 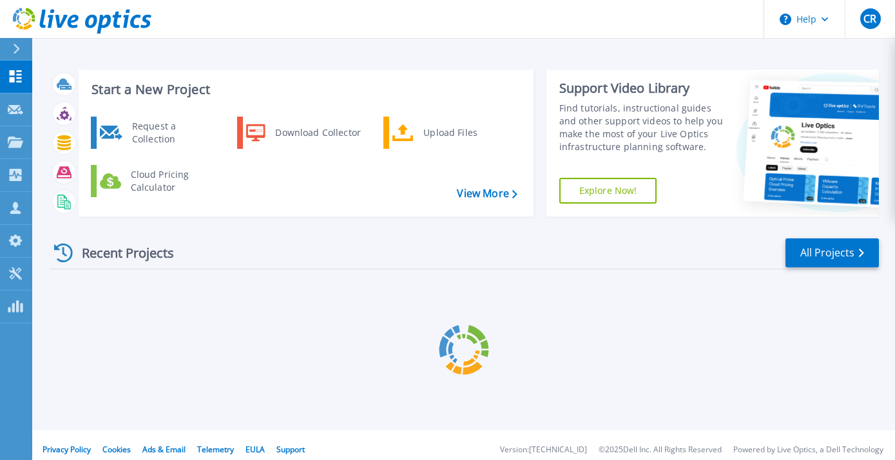 What do you see at coordinates (832, 253) in the screenshot?
I see `a: All Projects` at bounding box center [832, 253].